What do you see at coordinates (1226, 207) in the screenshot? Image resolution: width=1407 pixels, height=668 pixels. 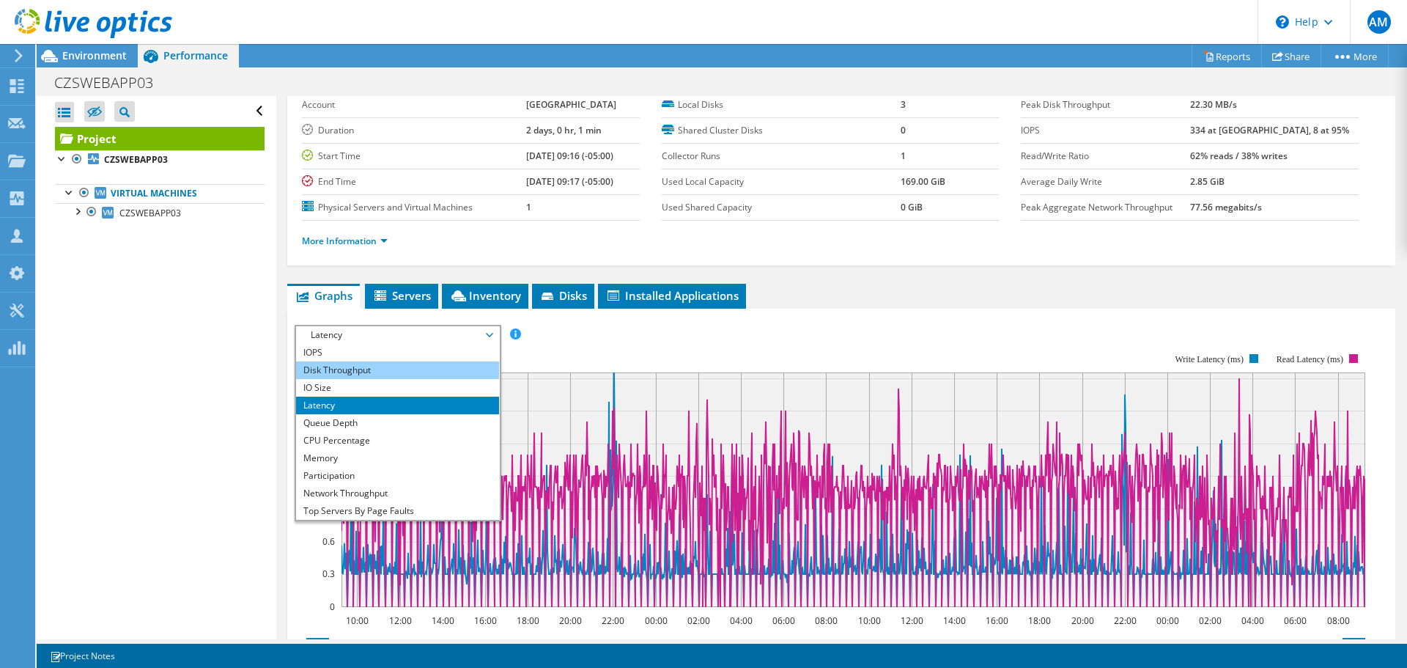 I see `b: 77.56 megabits/s` at bounding box center [1226, 207].